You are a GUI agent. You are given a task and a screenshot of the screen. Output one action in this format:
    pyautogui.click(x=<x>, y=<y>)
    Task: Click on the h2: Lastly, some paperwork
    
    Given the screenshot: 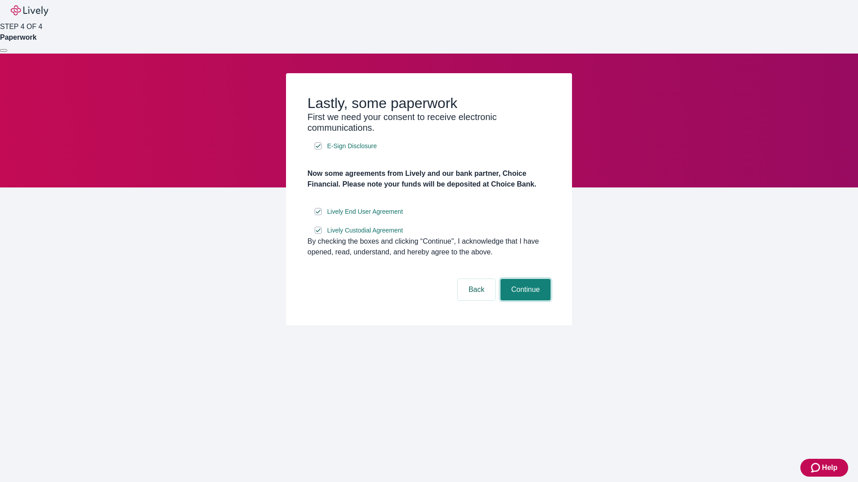 What is the action you would take?
    pyautogui.click(x=429, y=103)
    